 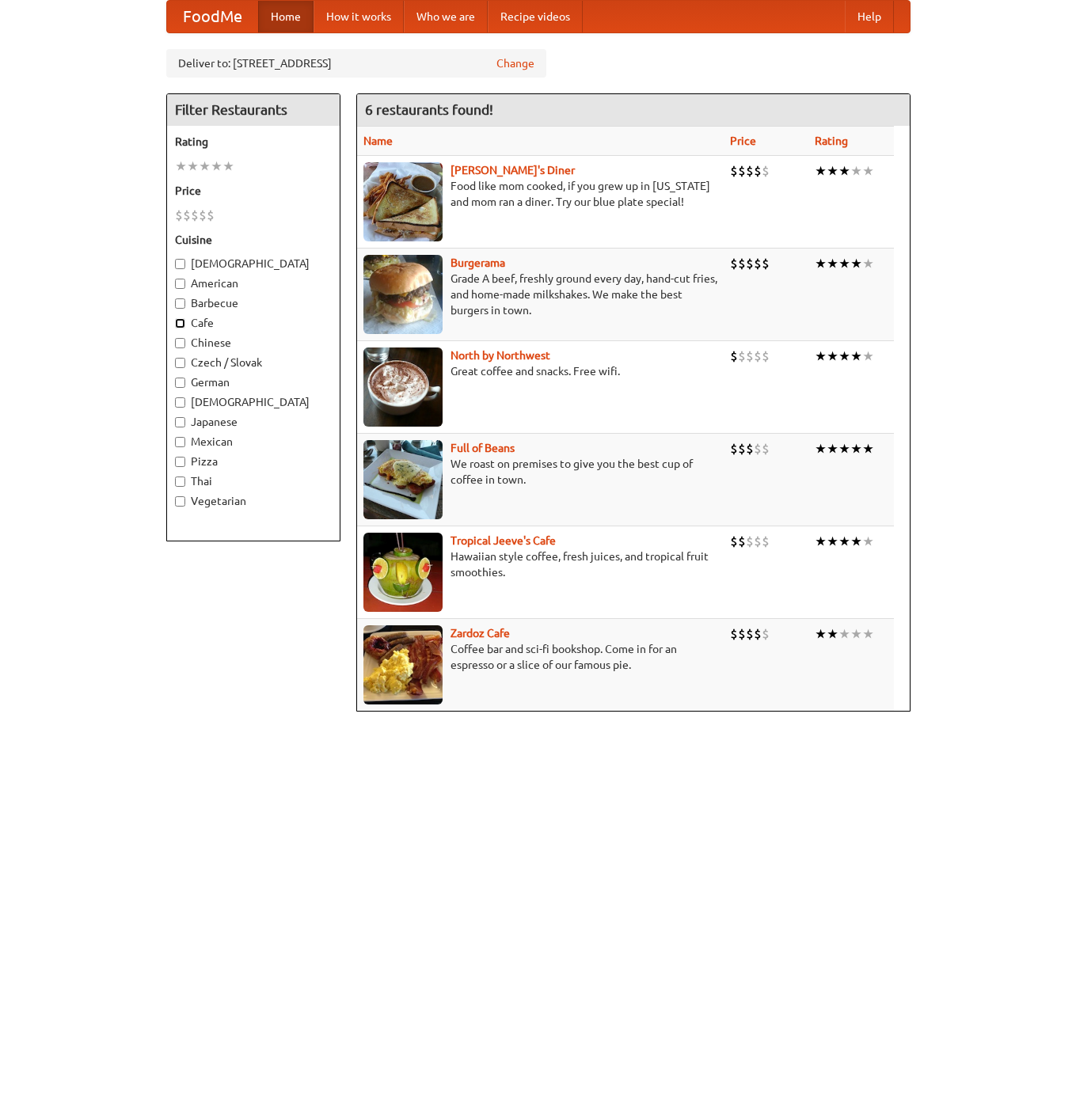 I want to click on a: Rating, so click(x=831, y=141).